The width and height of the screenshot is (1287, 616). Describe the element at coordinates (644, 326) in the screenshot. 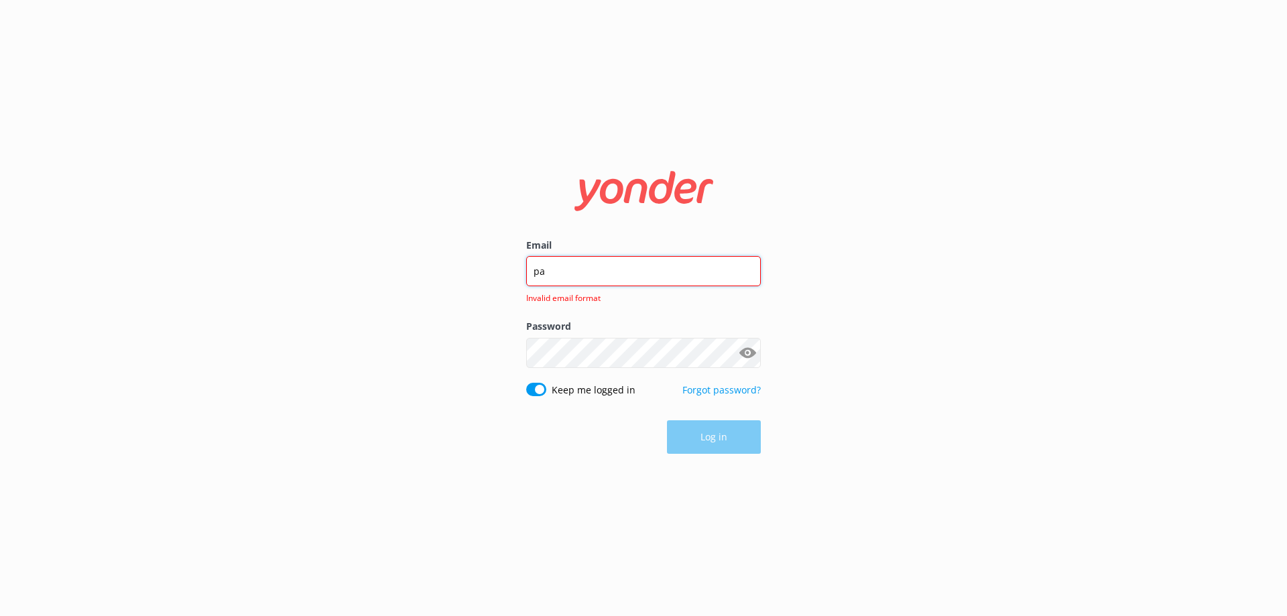

I see `label: Password` at that location.